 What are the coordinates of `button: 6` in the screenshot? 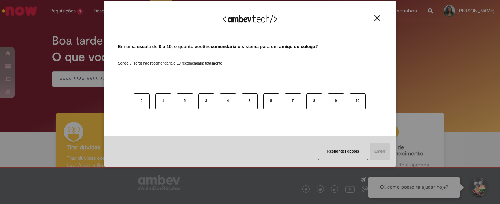 It's located at (271, 102).